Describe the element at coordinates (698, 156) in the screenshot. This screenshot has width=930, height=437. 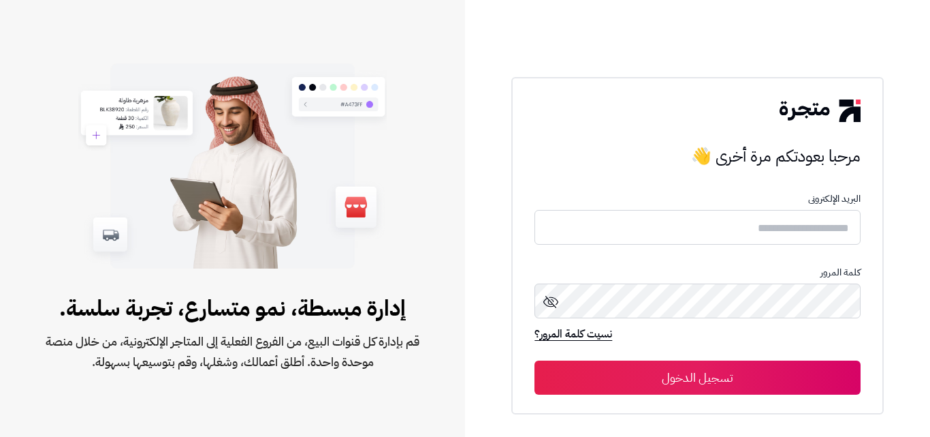
I see `h3: مرحبا بعودتكم مرة أخرى 👋` at that location.